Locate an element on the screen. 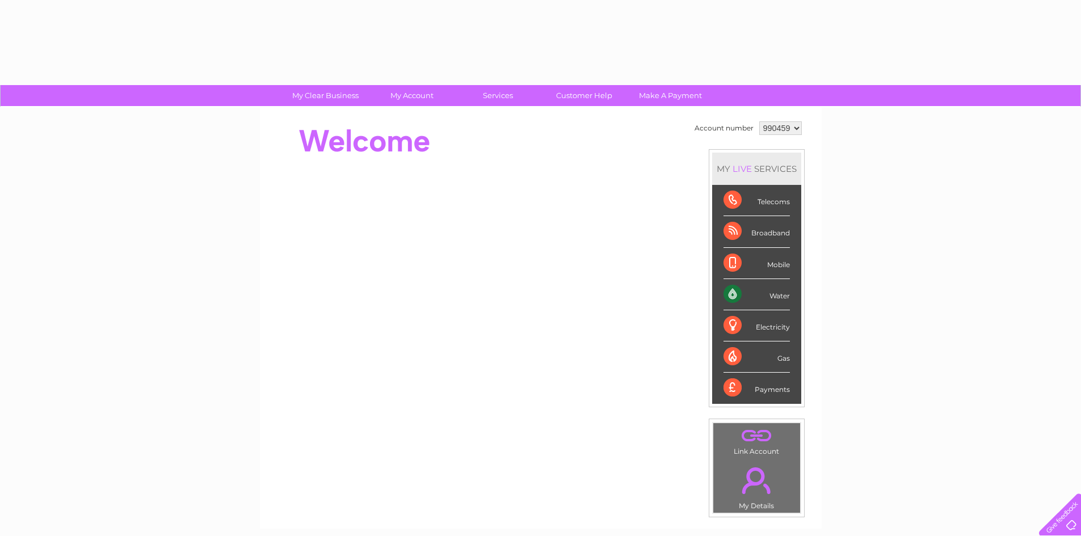 This screenshot has width=1081, height=536. div: Electricity is located at coordinates (757, 326).